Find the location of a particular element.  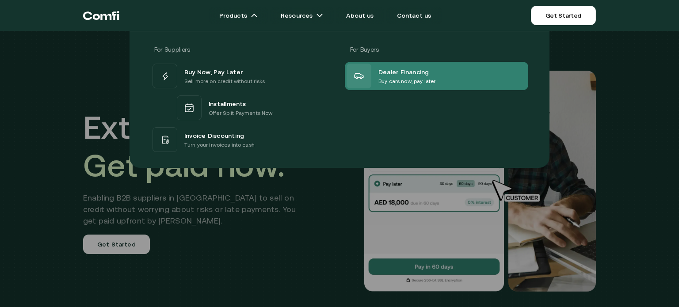

span: For Suppliers is located at coordinates (172, 50).